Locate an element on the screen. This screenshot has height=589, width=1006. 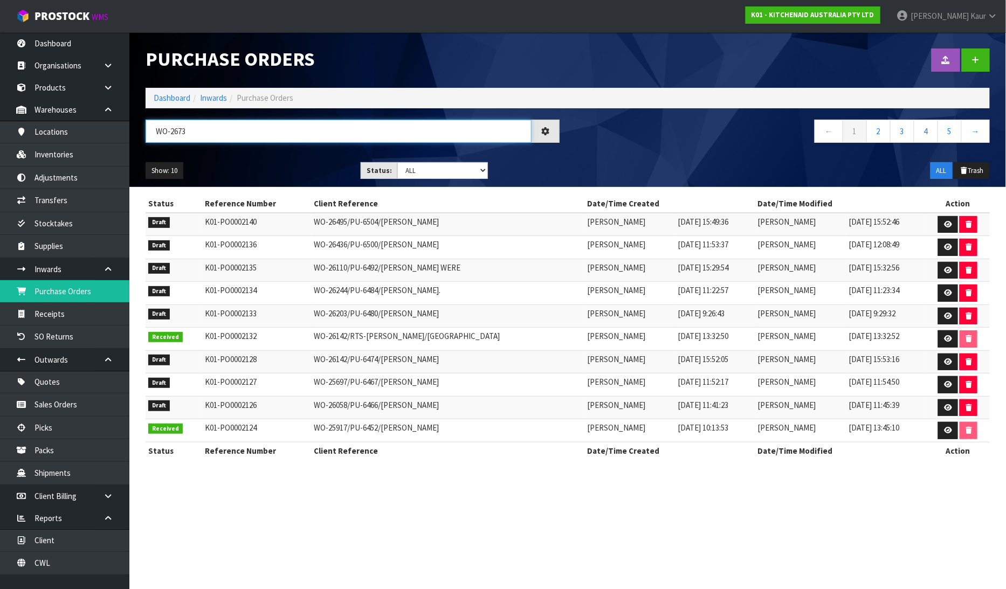
td: K01-PO0002133 is located at coordinates (257, 316).